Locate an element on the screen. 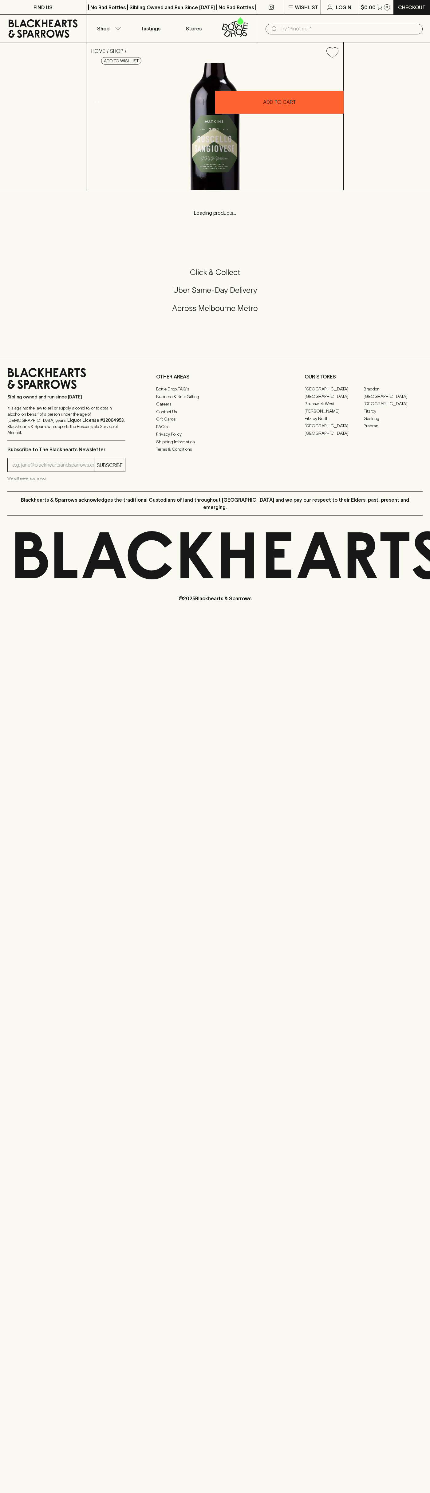  p: Checkout is located at coordinates (412, 7).